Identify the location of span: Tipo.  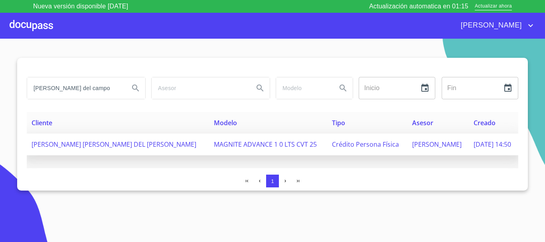
(338, 123).